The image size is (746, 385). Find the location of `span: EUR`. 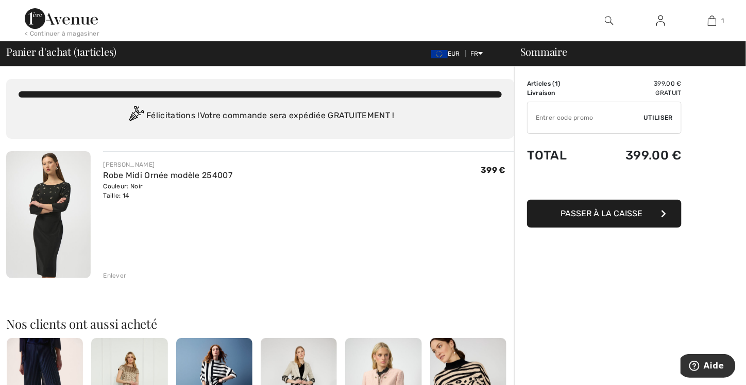

span: EUR is located at coordinates (448, 54).